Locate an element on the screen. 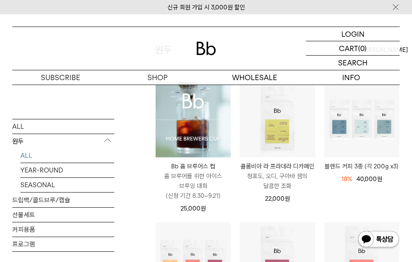 The width and height of the screenshot is (412, 262). img: 블렌드 커피 3종 (각 200g x3) is located at coordinates (362, 120).